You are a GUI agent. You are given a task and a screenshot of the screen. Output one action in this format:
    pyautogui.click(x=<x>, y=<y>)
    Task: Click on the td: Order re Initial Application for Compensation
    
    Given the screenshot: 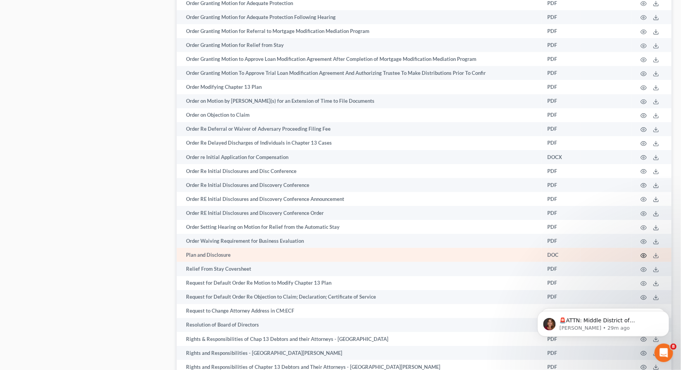 What is the action you would take?
    pyautogui.click(x=359, y=157)
    